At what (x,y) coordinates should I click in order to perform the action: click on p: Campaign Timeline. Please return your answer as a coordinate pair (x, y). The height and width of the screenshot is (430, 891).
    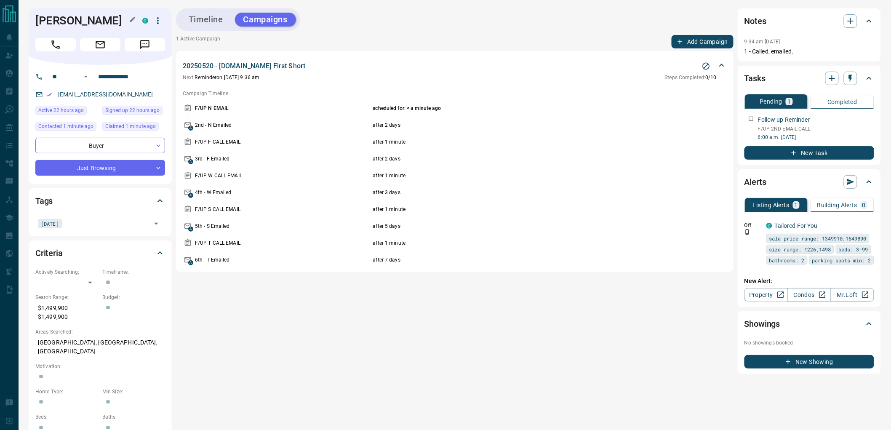
    Looking at the image, I should click on (455, 93).